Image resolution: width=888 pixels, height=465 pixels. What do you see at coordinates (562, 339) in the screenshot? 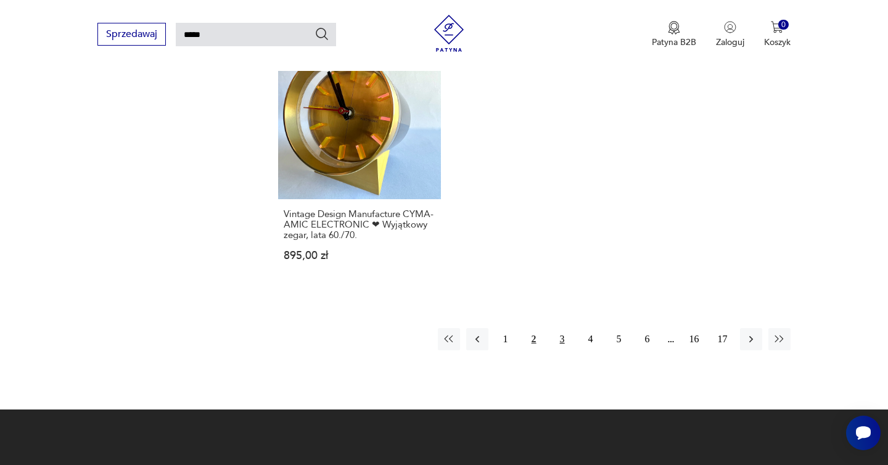
I see `button: 3` at bounding box center [562, 339].